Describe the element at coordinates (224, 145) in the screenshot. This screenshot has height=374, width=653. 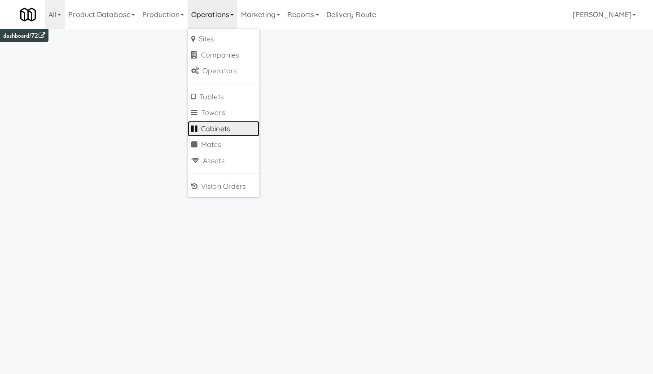
I see `a: Mates` at that location.